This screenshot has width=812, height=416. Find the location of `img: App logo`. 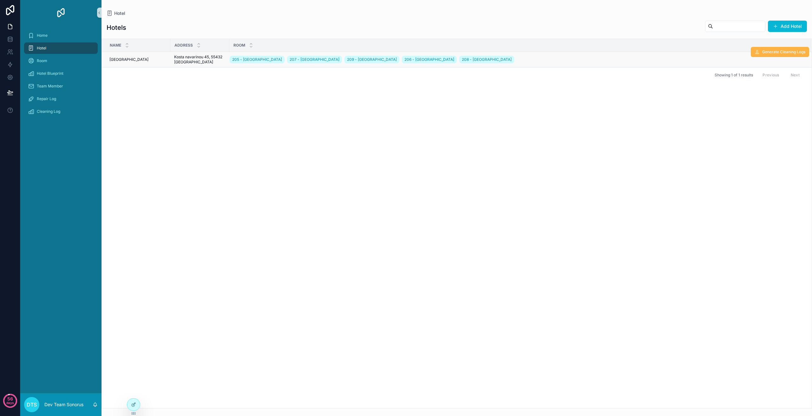

img: App logo is located at coordinates (61, 13).